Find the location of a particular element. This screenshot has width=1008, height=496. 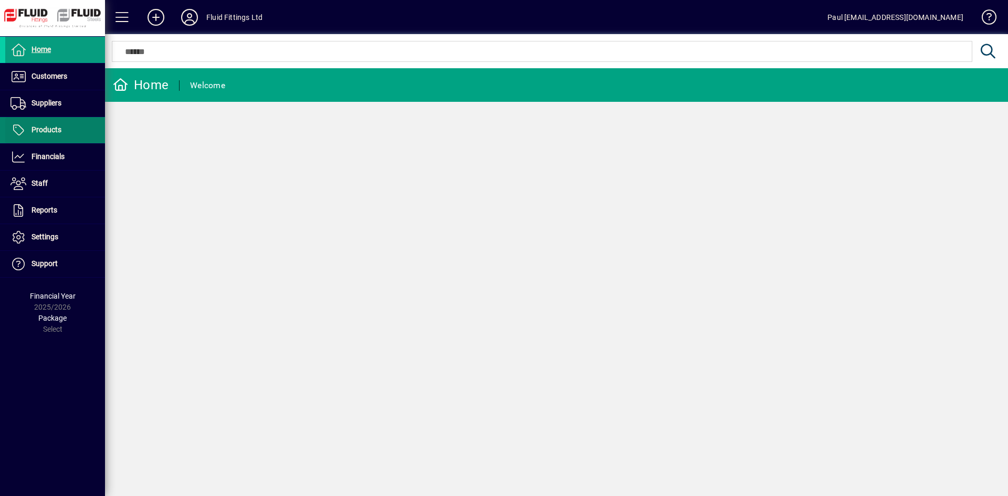

span: Staff is located at coordinates (39, 183).